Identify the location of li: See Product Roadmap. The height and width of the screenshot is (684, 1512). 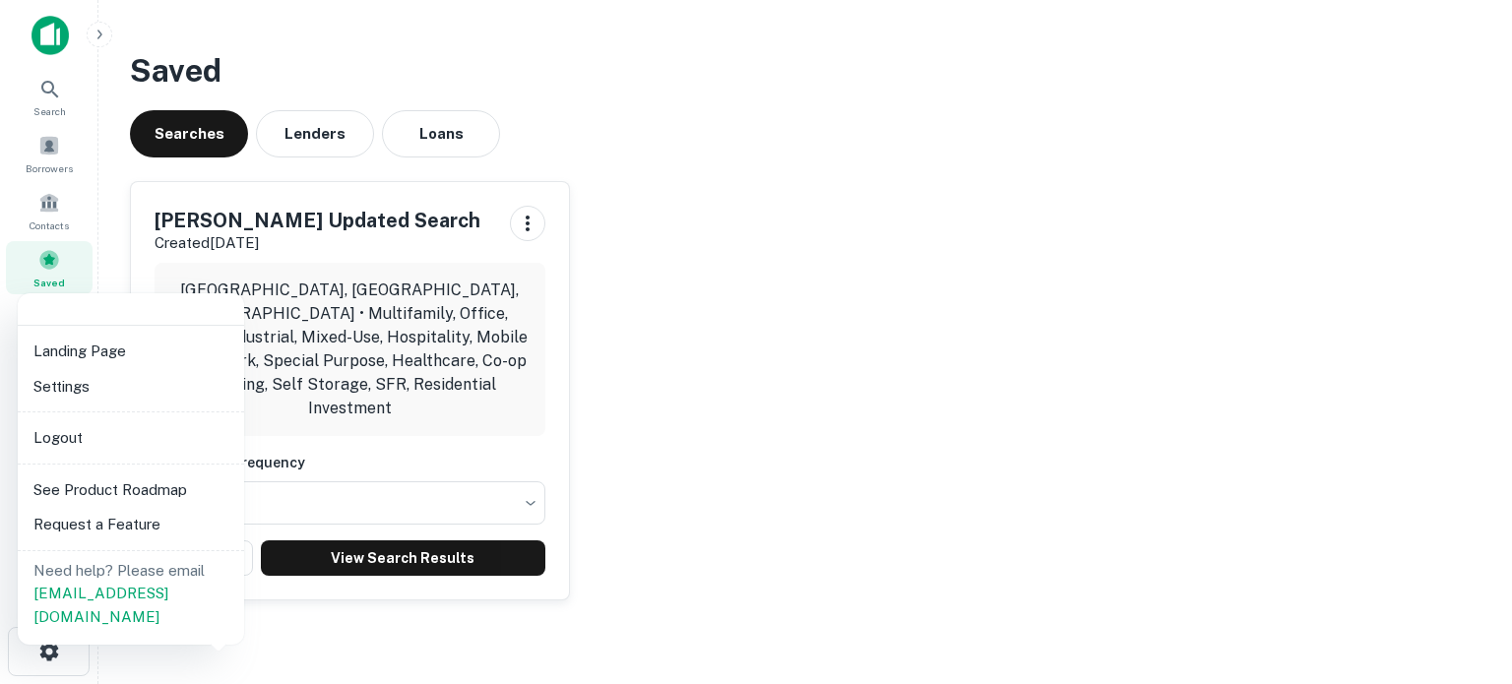
(131, 490).